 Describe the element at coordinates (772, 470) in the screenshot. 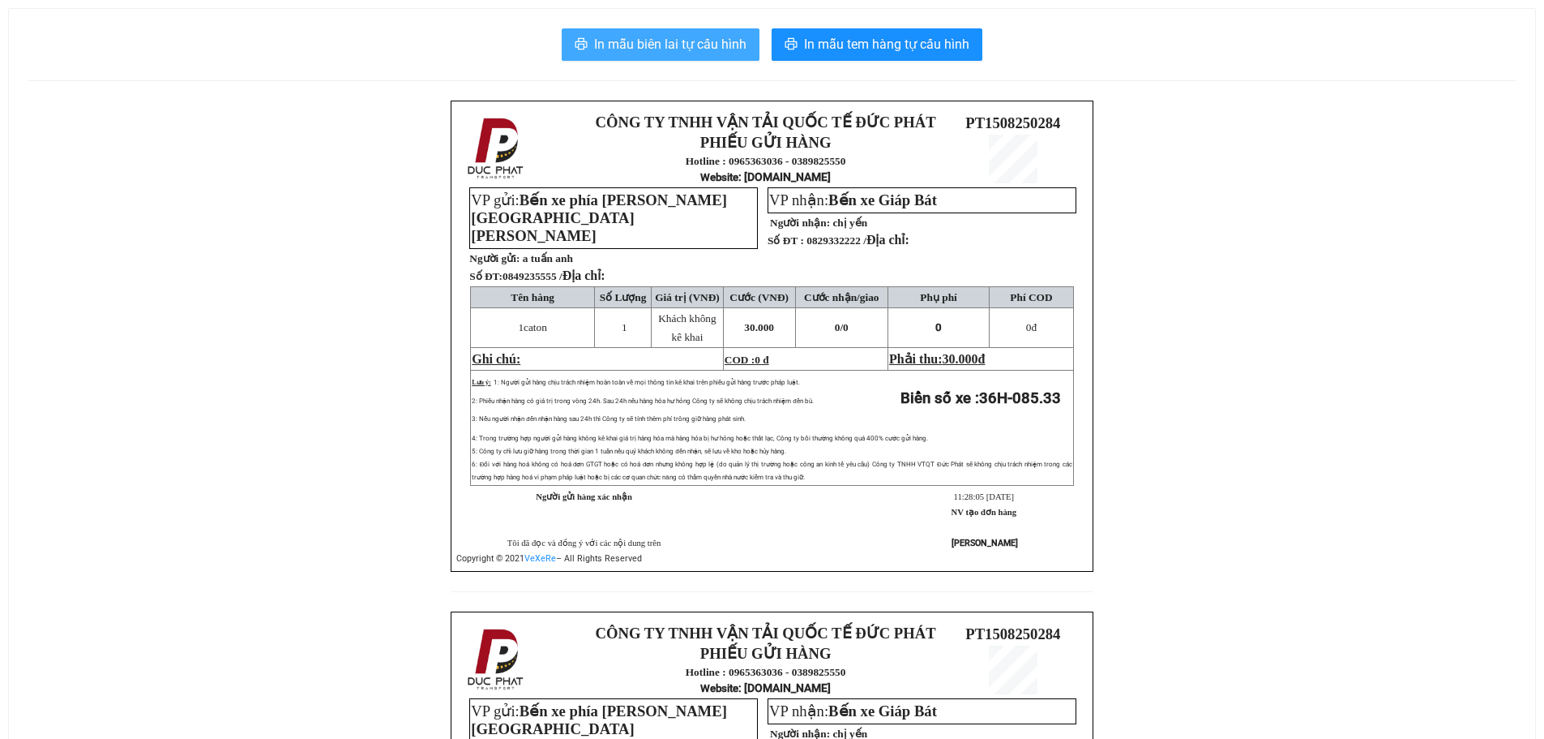

I see `span: 6: Đối với hàng hoá không có hoá đơn GTGT hoặc có hoá đơn nhưng không hợp lệ (do quản lý thị trườ...` at that location.